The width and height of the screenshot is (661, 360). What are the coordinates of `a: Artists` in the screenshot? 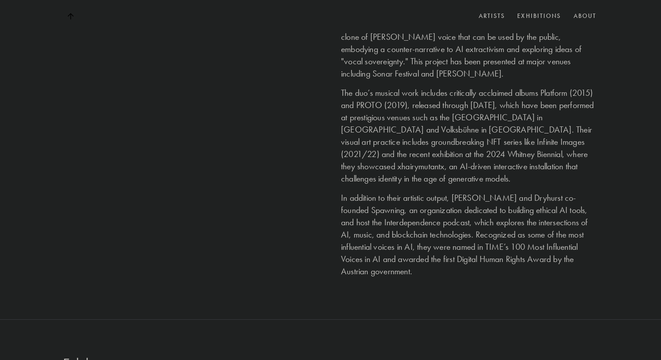 It's located at (492, 16).